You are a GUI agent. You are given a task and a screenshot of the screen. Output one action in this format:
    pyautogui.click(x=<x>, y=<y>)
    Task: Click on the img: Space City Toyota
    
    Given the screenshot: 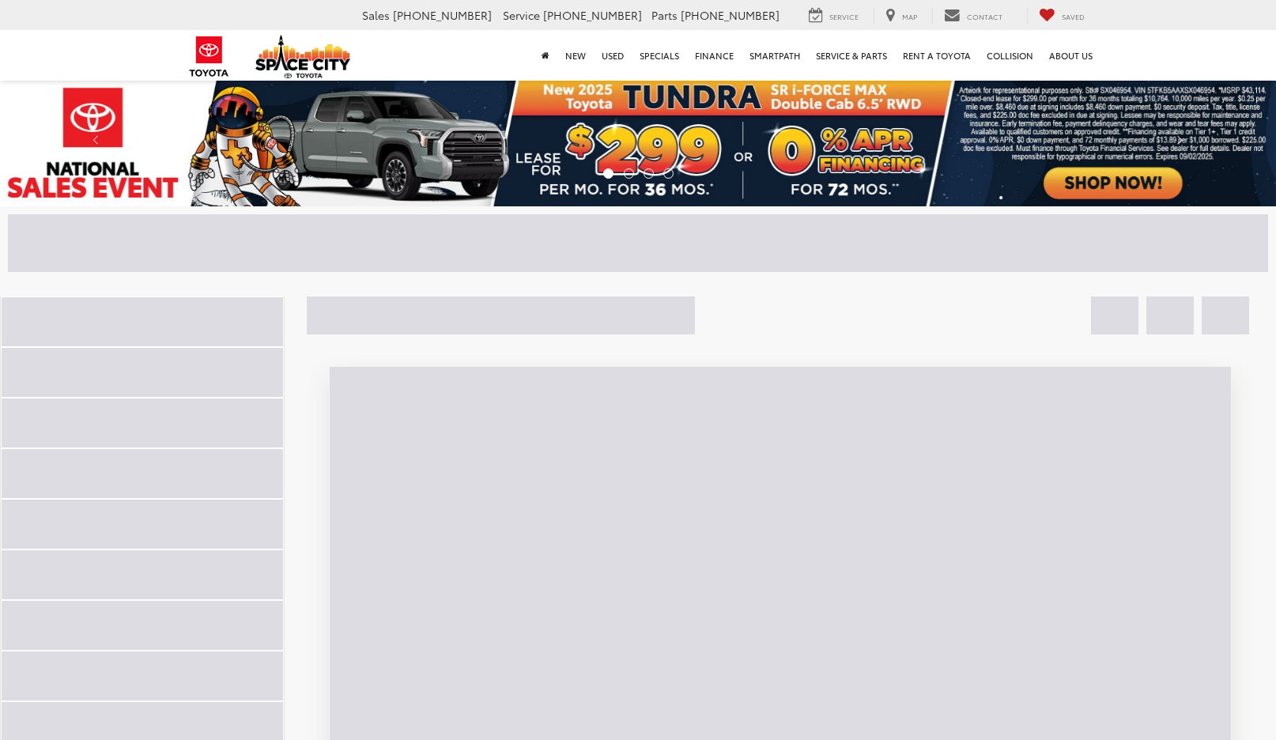 What is the action you would take?
    pyautogui.click(x=303, y=56)
    